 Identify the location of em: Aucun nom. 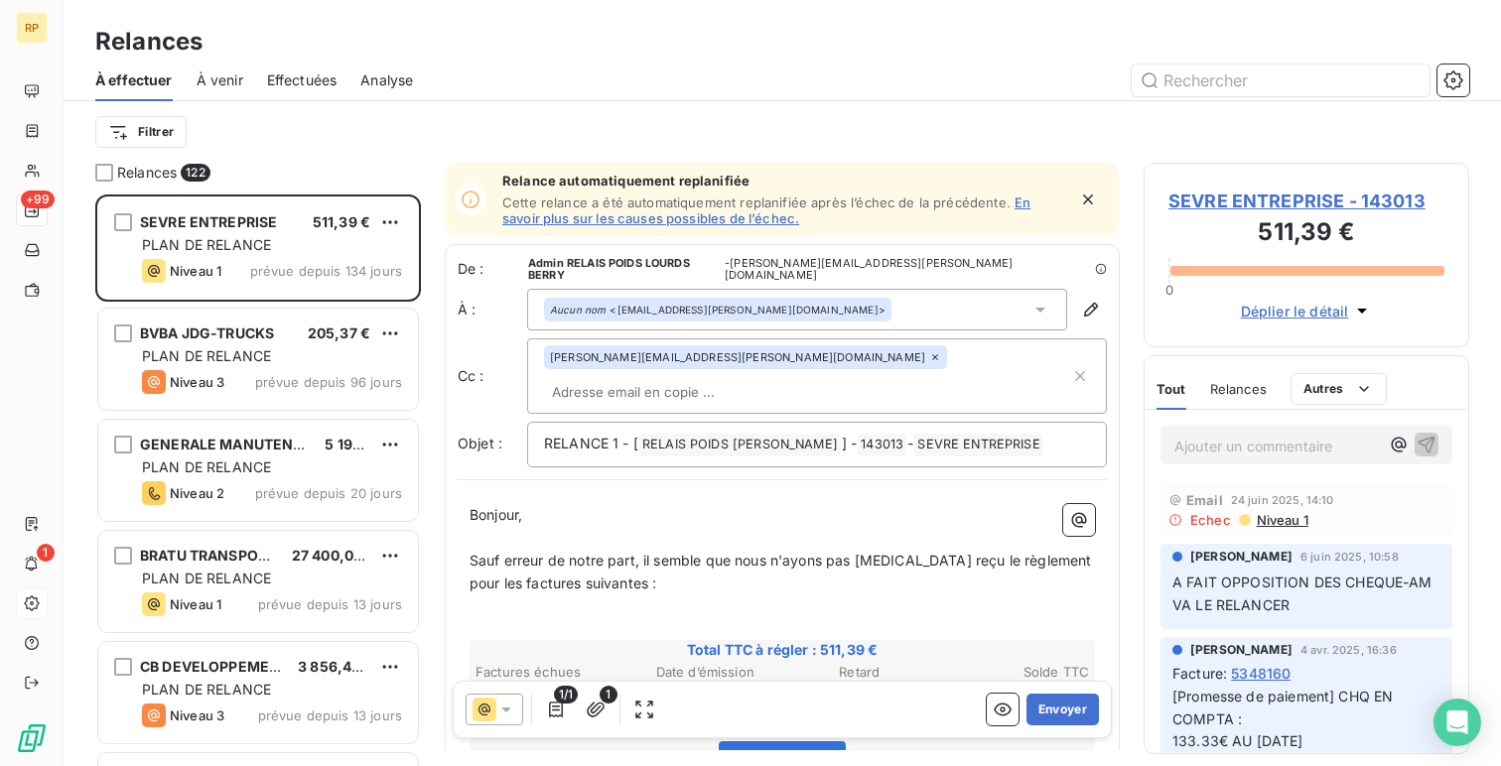
(578, 310).